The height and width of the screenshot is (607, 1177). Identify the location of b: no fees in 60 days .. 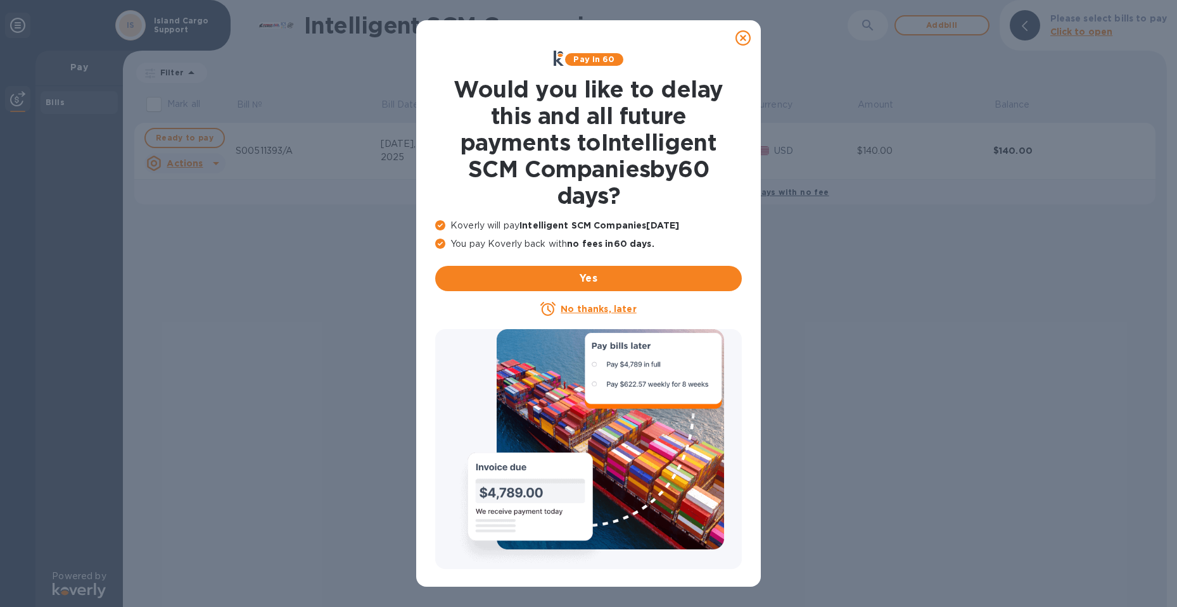
(610, 244).